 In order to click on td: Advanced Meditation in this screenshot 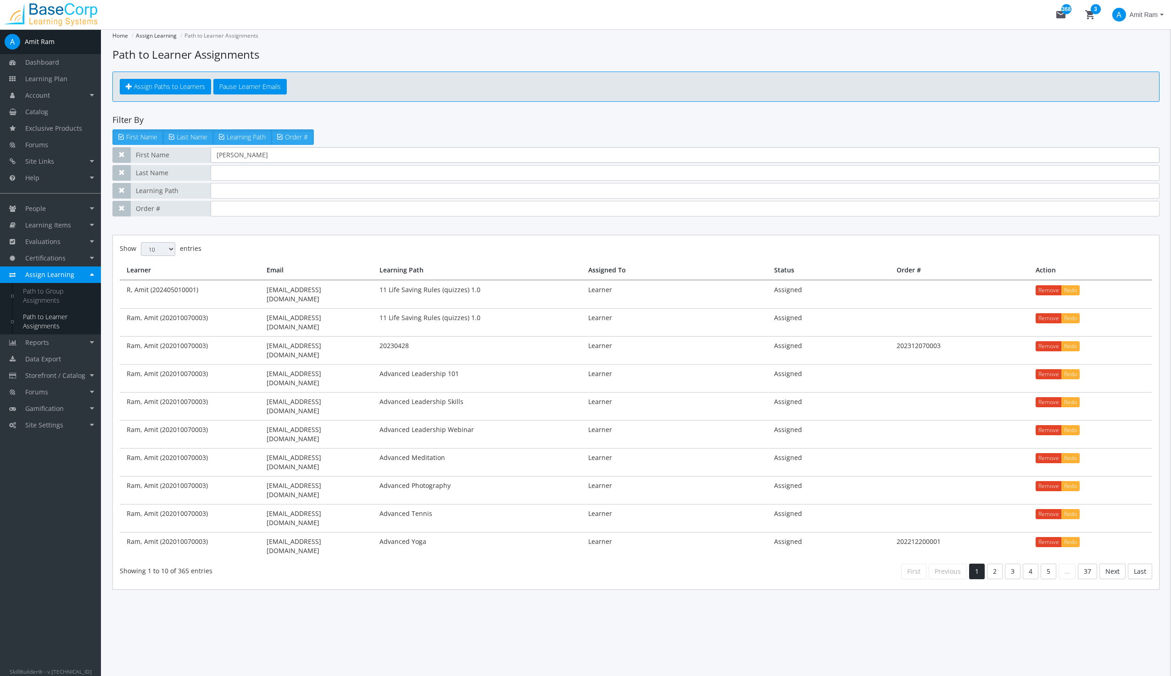, I will do `click(477, 462)`.